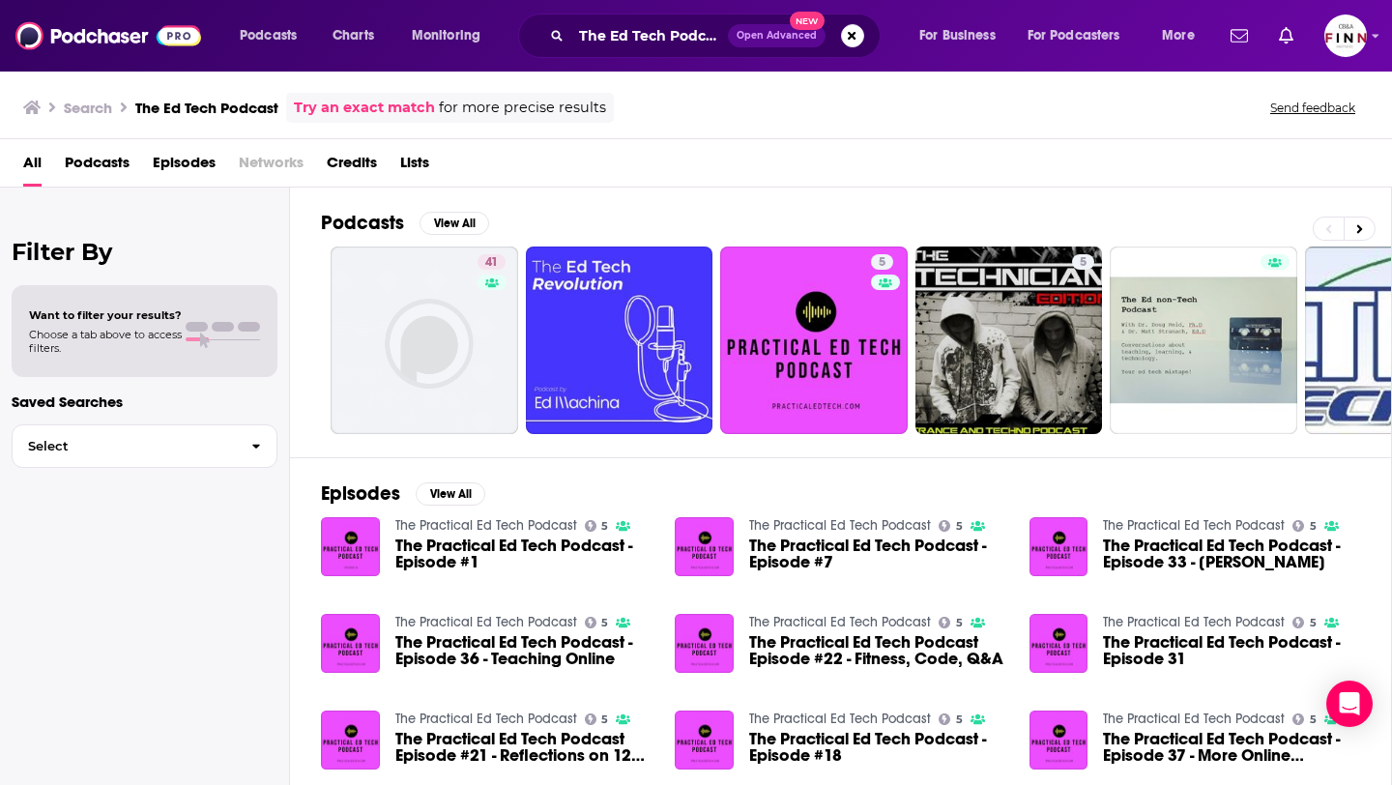 This screenshot has width=1392, height=785. I want to click on span: Choose a tab above to access filters., so click(105, 341).